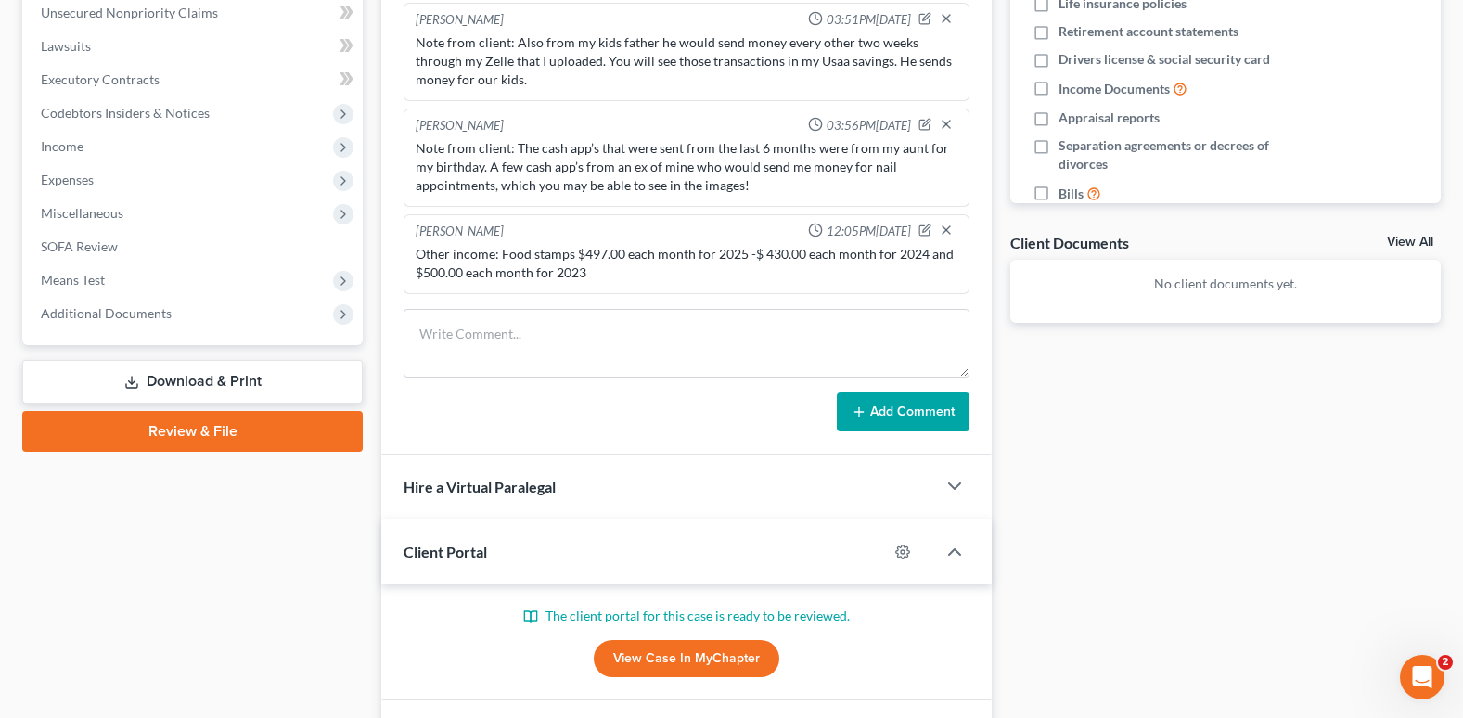 The height and width of the screenshot is (718, 1463). I want to click on span: Means Test, so click(72, 279).